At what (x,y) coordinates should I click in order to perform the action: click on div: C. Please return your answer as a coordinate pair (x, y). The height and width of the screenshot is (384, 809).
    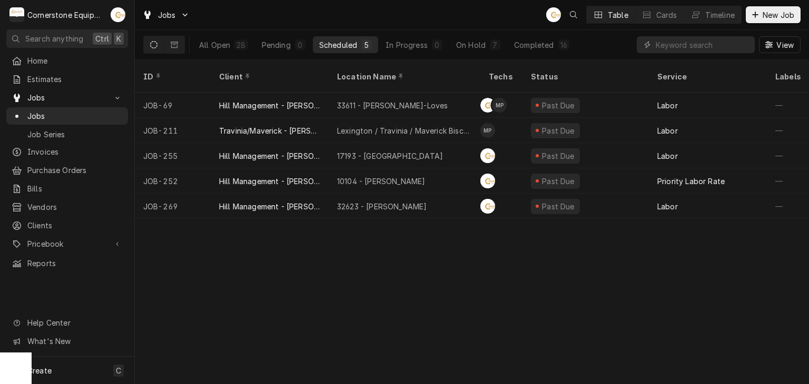
    Looking at the image, I should click on (17, 15).